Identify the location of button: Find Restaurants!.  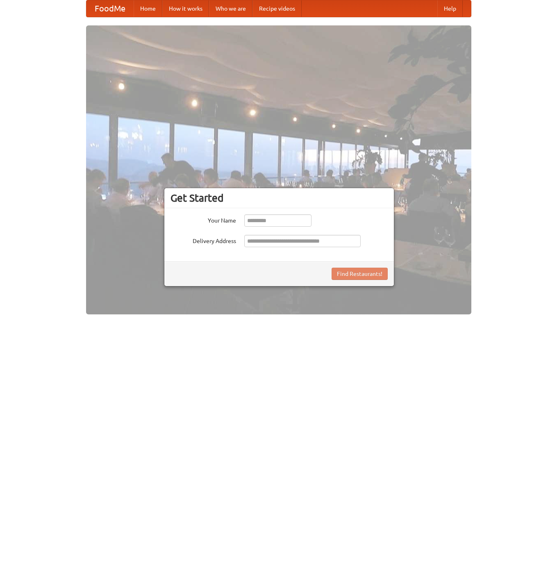
(359, 274).